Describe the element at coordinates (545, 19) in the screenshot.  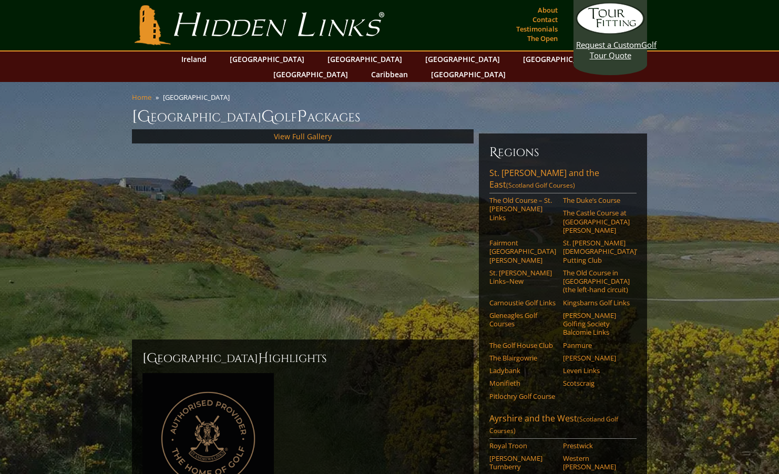
I see `a: Contact` at that location.